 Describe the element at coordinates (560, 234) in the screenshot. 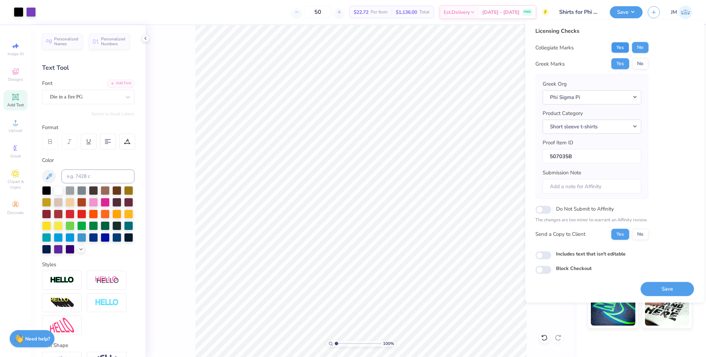

I see `div: Send a Copy to Client` at that location.